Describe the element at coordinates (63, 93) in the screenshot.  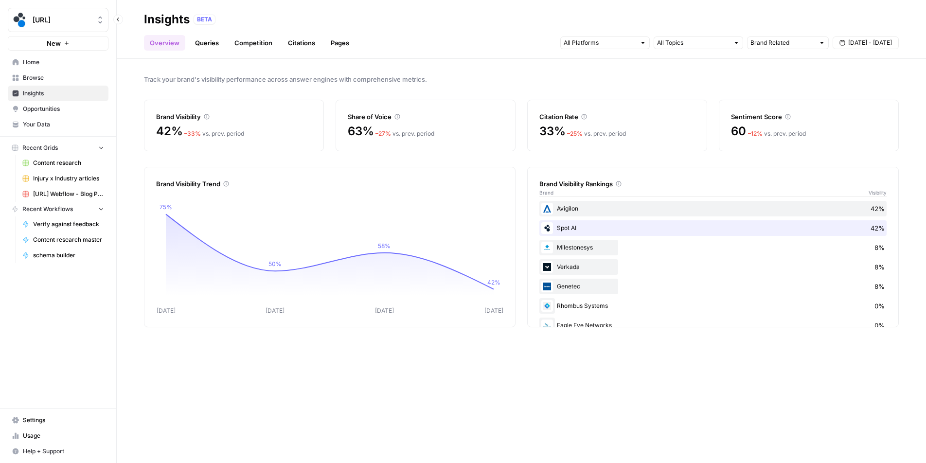
I see `span: Insights` at that location.